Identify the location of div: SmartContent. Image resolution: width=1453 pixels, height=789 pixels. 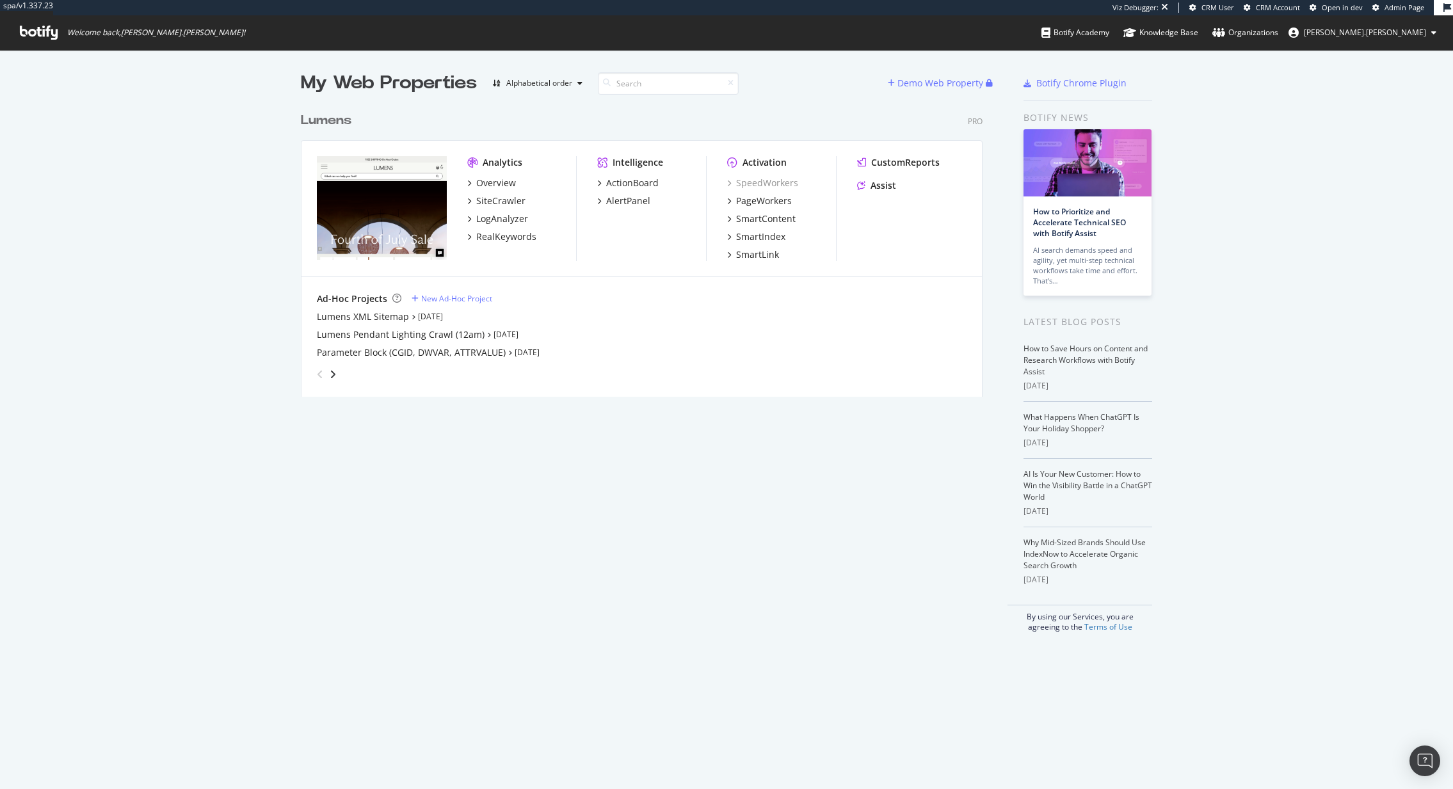
(765, 219).